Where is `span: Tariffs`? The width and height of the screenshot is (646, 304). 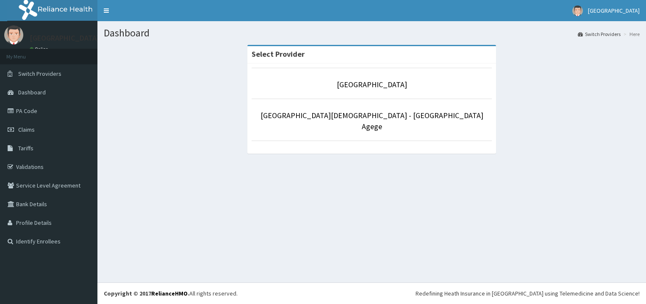 span: Tariffs is located at coordinates (26, 148).